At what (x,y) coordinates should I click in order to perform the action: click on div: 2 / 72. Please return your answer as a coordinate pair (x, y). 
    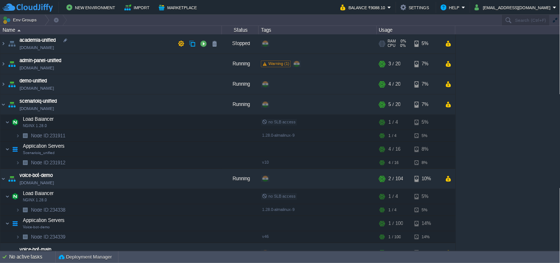
    Looking at the image, I should click on (394, 253).